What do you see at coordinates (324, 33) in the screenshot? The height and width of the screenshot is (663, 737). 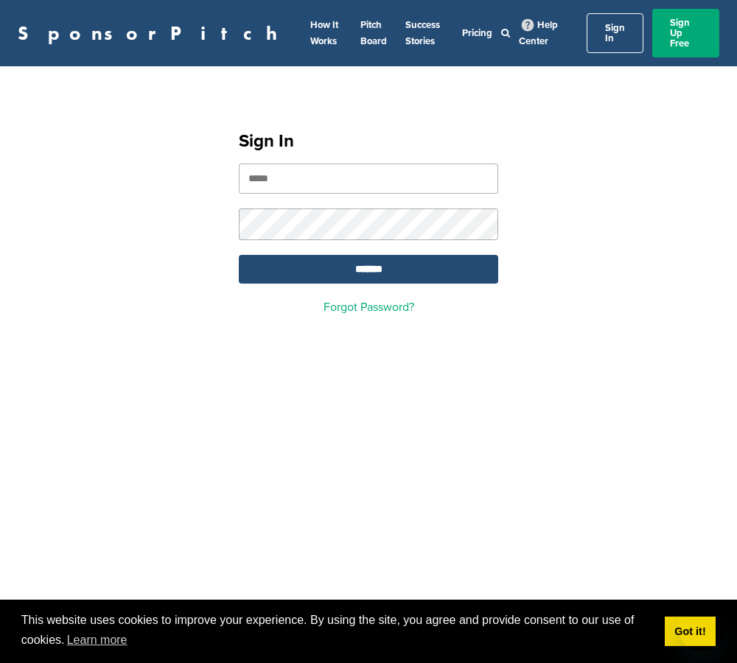 I see `a: How It Works` at bounding box center [324, 33].